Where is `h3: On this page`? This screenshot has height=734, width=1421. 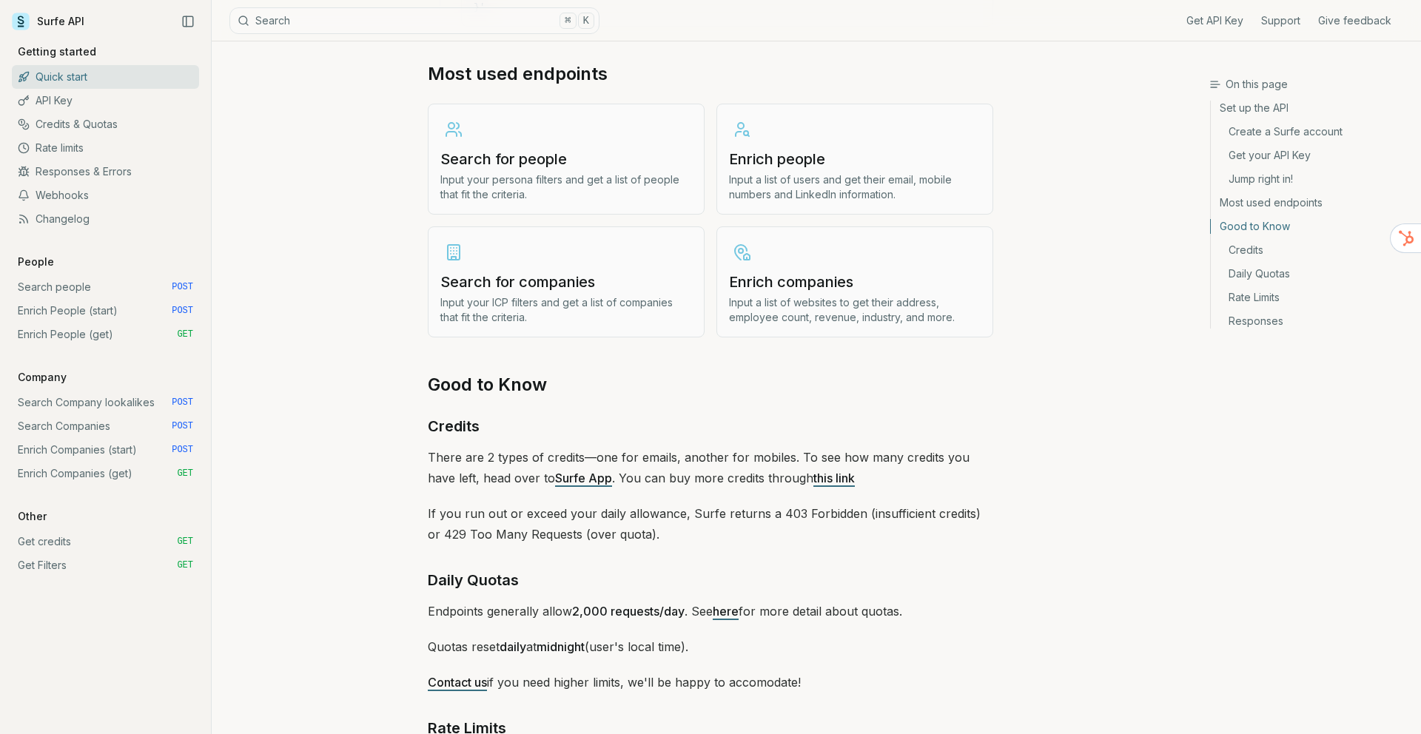
h3: On this page is located at coordinates (1309, 84).